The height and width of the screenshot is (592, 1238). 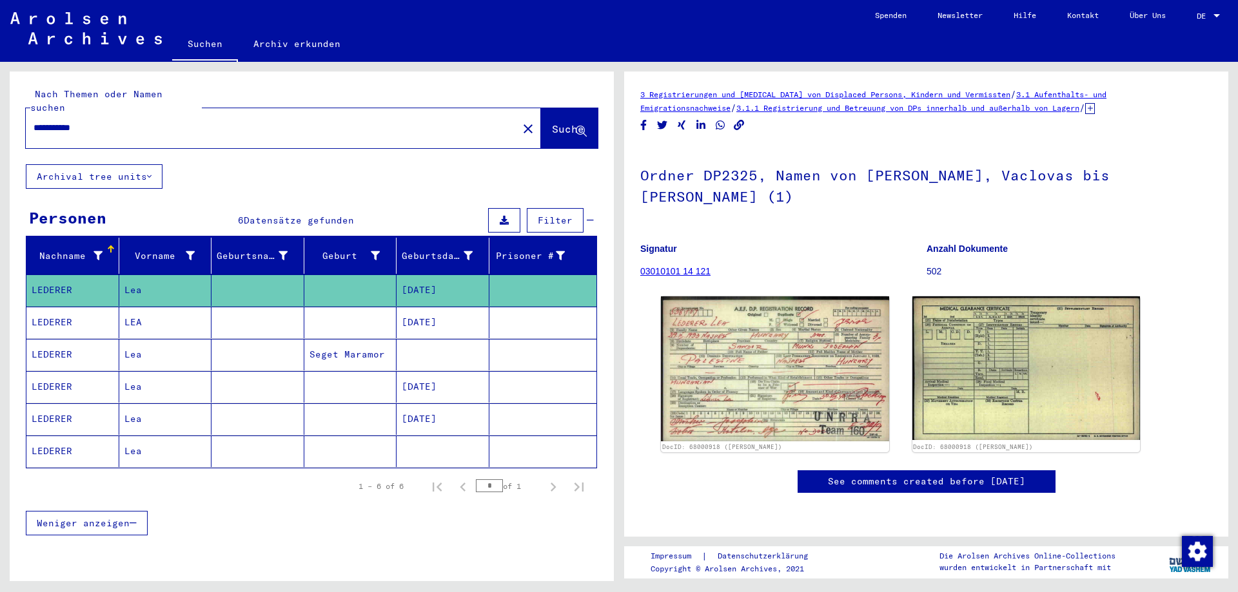 What do you see at coordinates (908, 108) in the screenshot?
I see `a: 3.1.1 Registrierung und Betreuung von DPs innerhalb und außerhalb von Lagern` at bounding box center [908, 108].